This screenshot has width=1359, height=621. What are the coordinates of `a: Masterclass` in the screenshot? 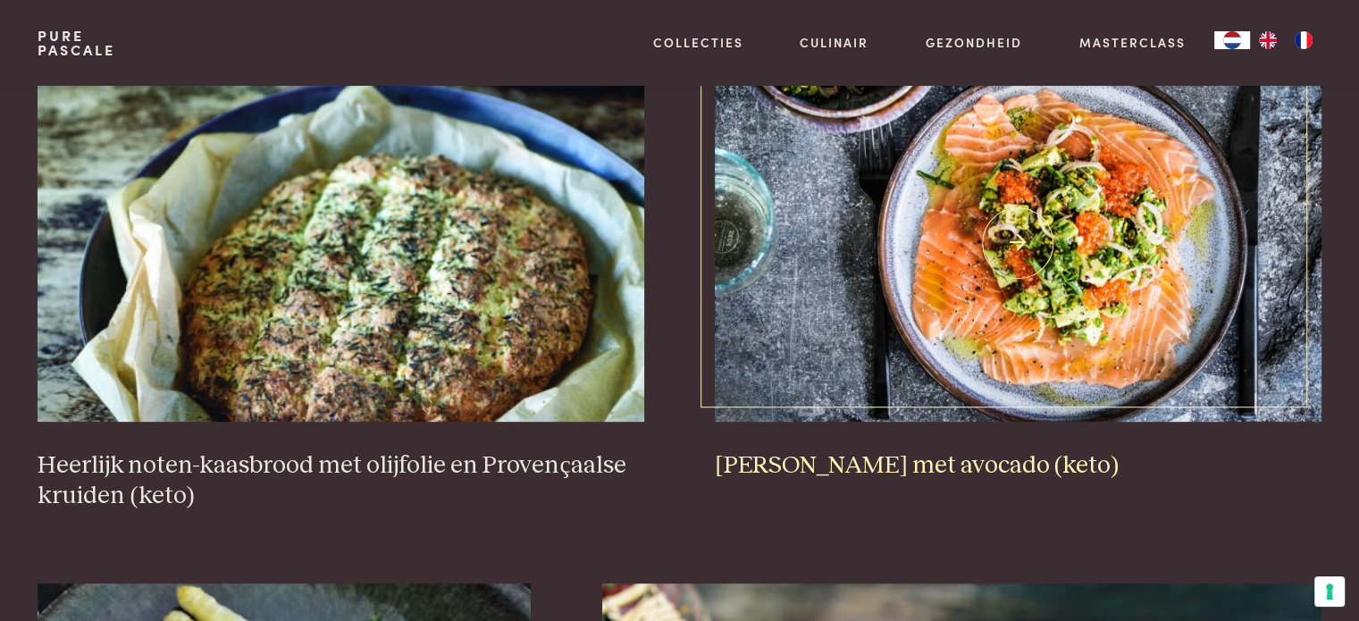 It's located at (1132, 42).